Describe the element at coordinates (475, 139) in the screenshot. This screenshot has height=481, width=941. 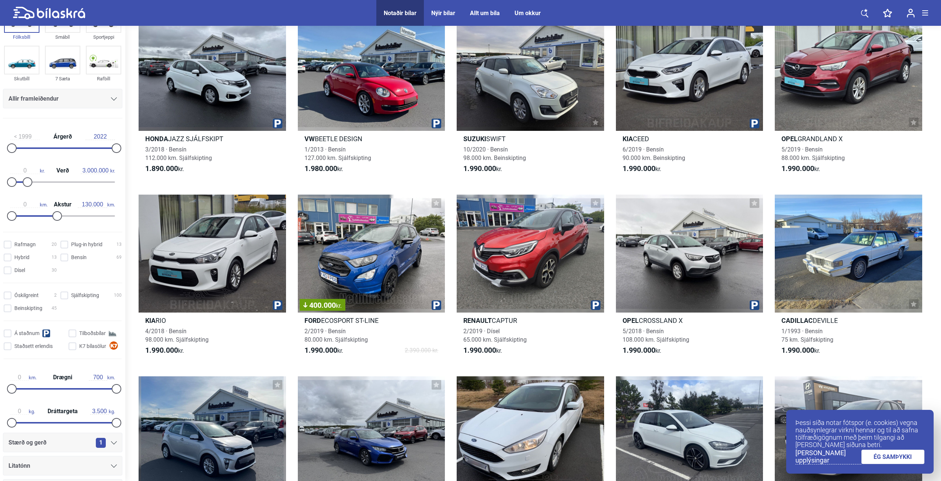
I see `b: Suzuki` at that location.